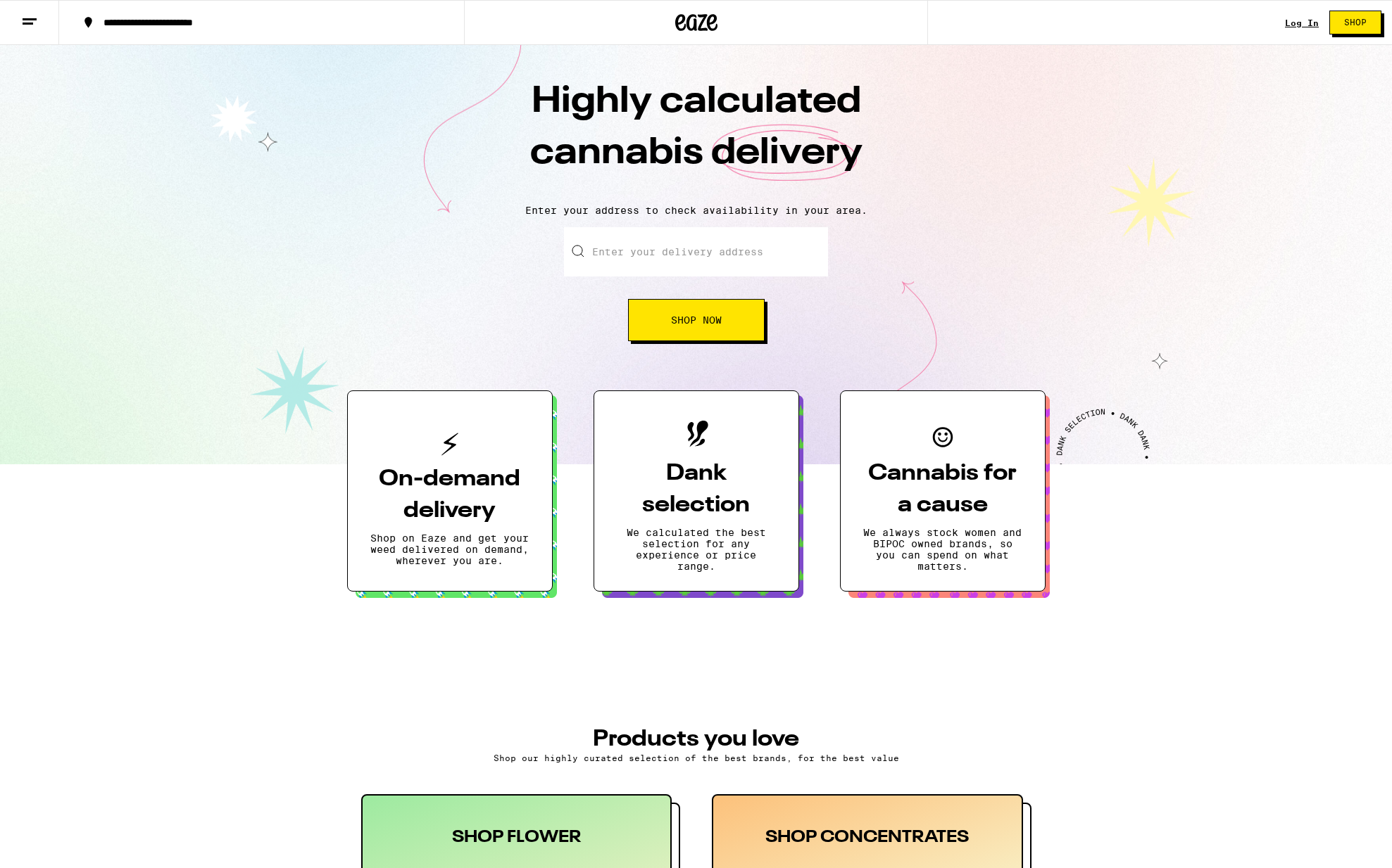 The width and height of the screenshot is (1392, 868). What do you see at coordinates (696, 491) in the screenshot?
I see `button: Dank selectionWe calculated the best selection for any experience or price range.` at bounding box center [696, 491].